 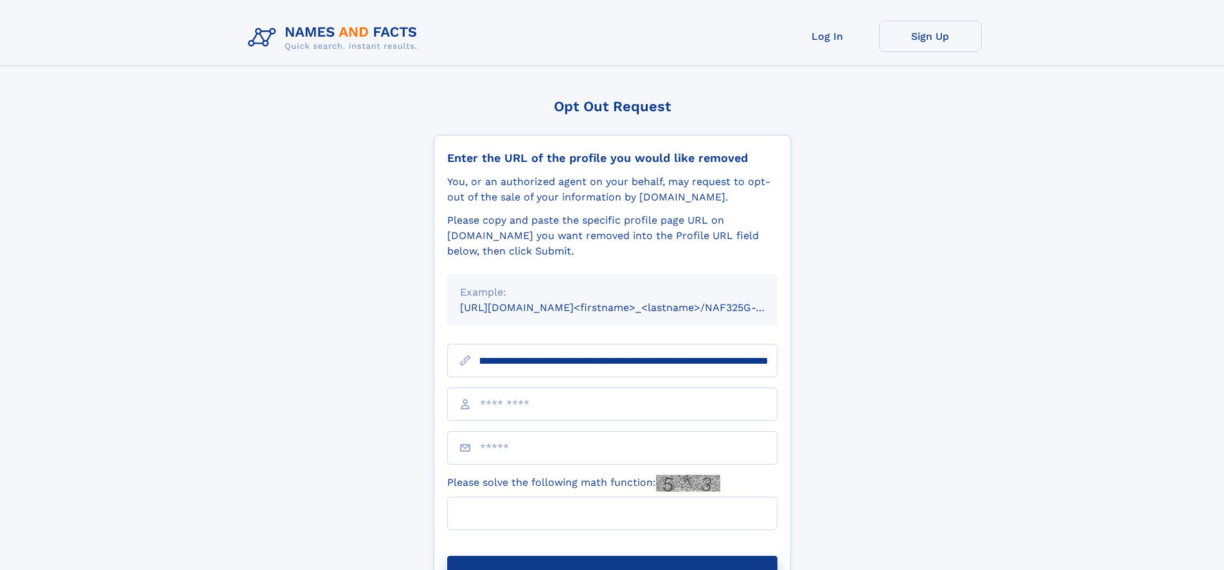 What do you see at coordinates (583, 483) in the screenshot?
I see `label: Please solve the following math function:` at bounding box center [583, 483].